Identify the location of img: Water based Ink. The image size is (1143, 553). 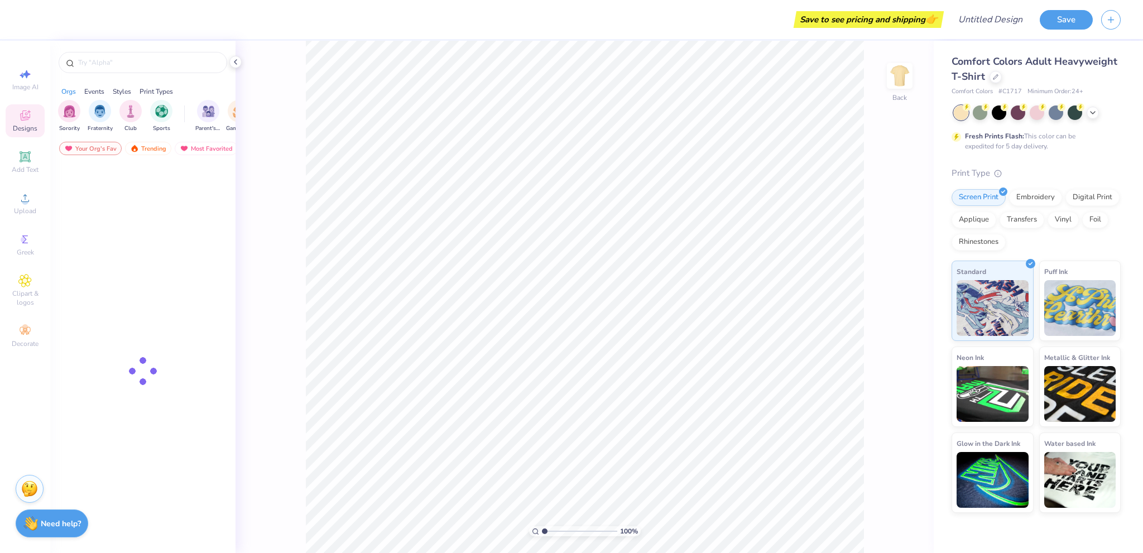
(1080, 480).